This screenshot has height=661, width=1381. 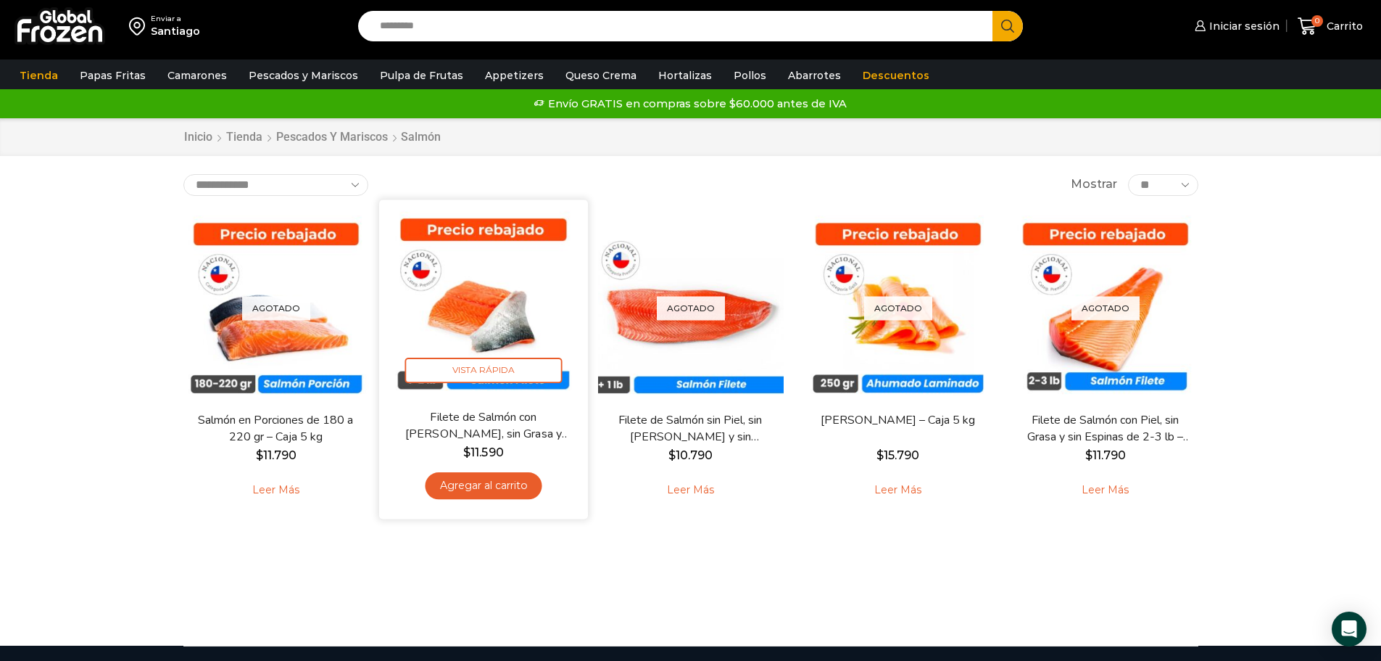 I want to click on a: Appetizers, so click(x=514, y=75).